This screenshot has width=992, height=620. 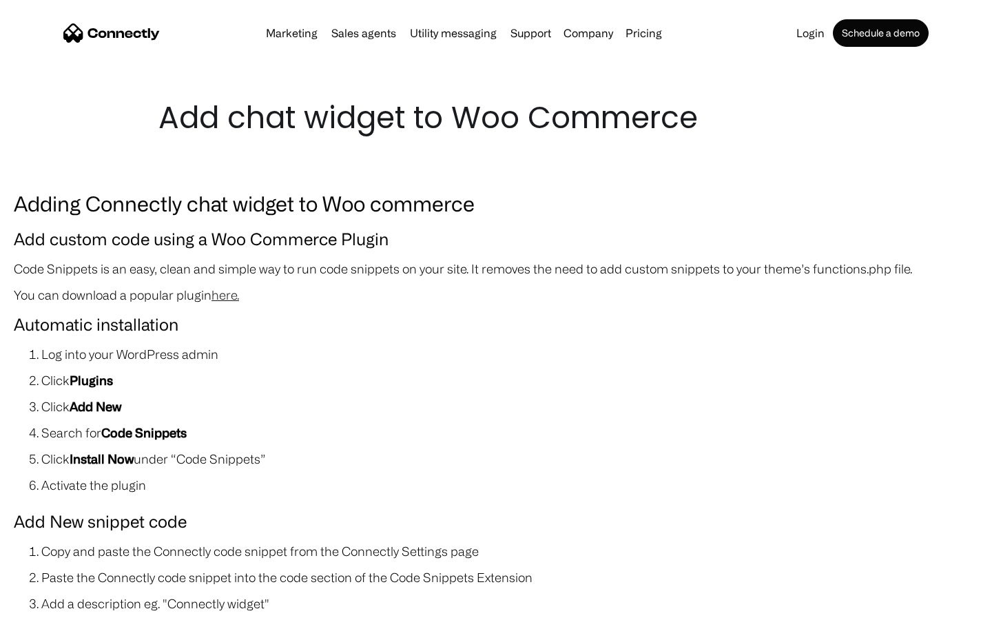 What do you see at coordinates (453, 33) in the screenshot?
I see `a: Utility messaging` at bounding box center [453, 33].